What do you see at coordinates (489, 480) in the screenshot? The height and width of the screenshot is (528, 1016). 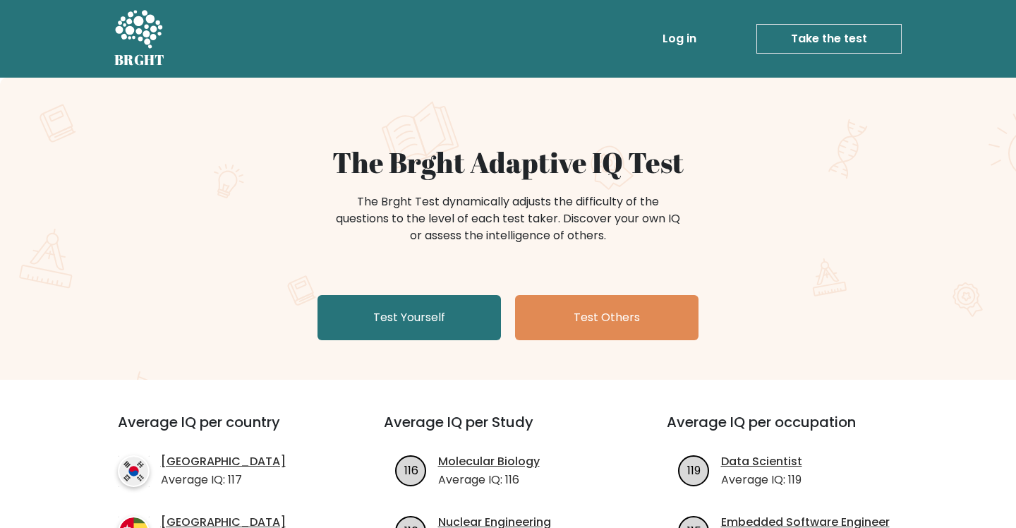 I see `p: Average IQ: 116` at bounding box center [489, 480].